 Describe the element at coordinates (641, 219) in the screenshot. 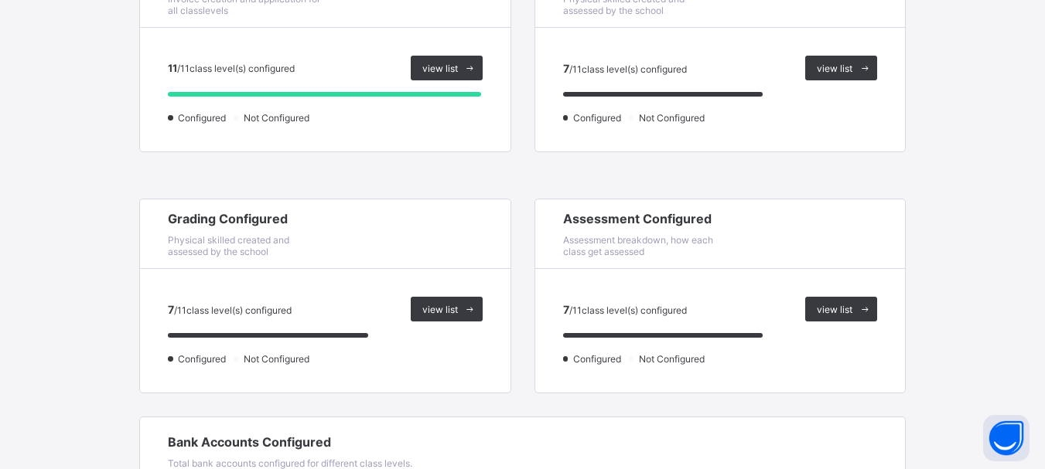

I see `span: Assessment Configured` at that location.